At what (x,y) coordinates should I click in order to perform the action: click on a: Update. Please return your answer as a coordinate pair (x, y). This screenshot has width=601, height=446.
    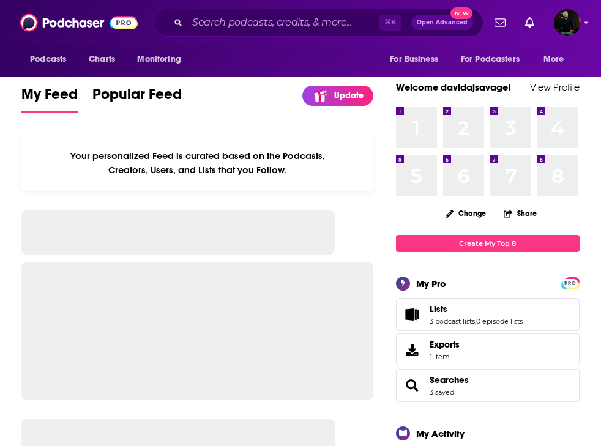
    Looking at the image, I should click on (338, 96).